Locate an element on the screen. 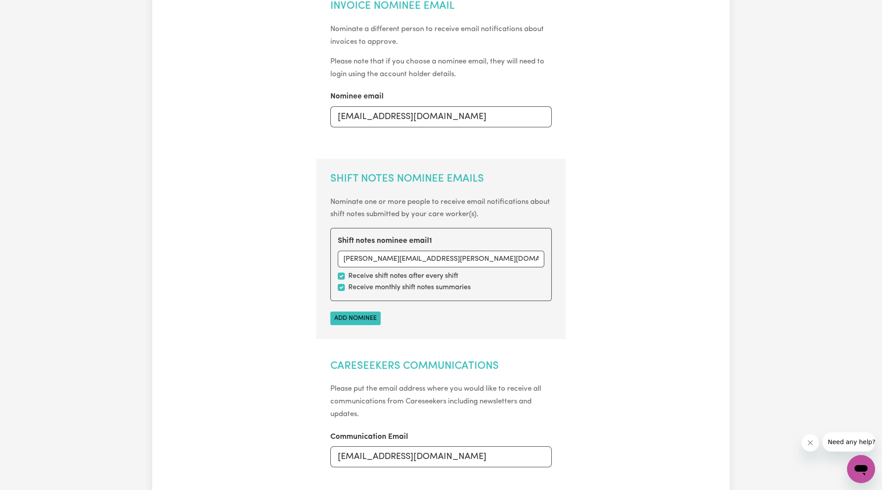  button: Add nominee is located at coordinates (355, 318).